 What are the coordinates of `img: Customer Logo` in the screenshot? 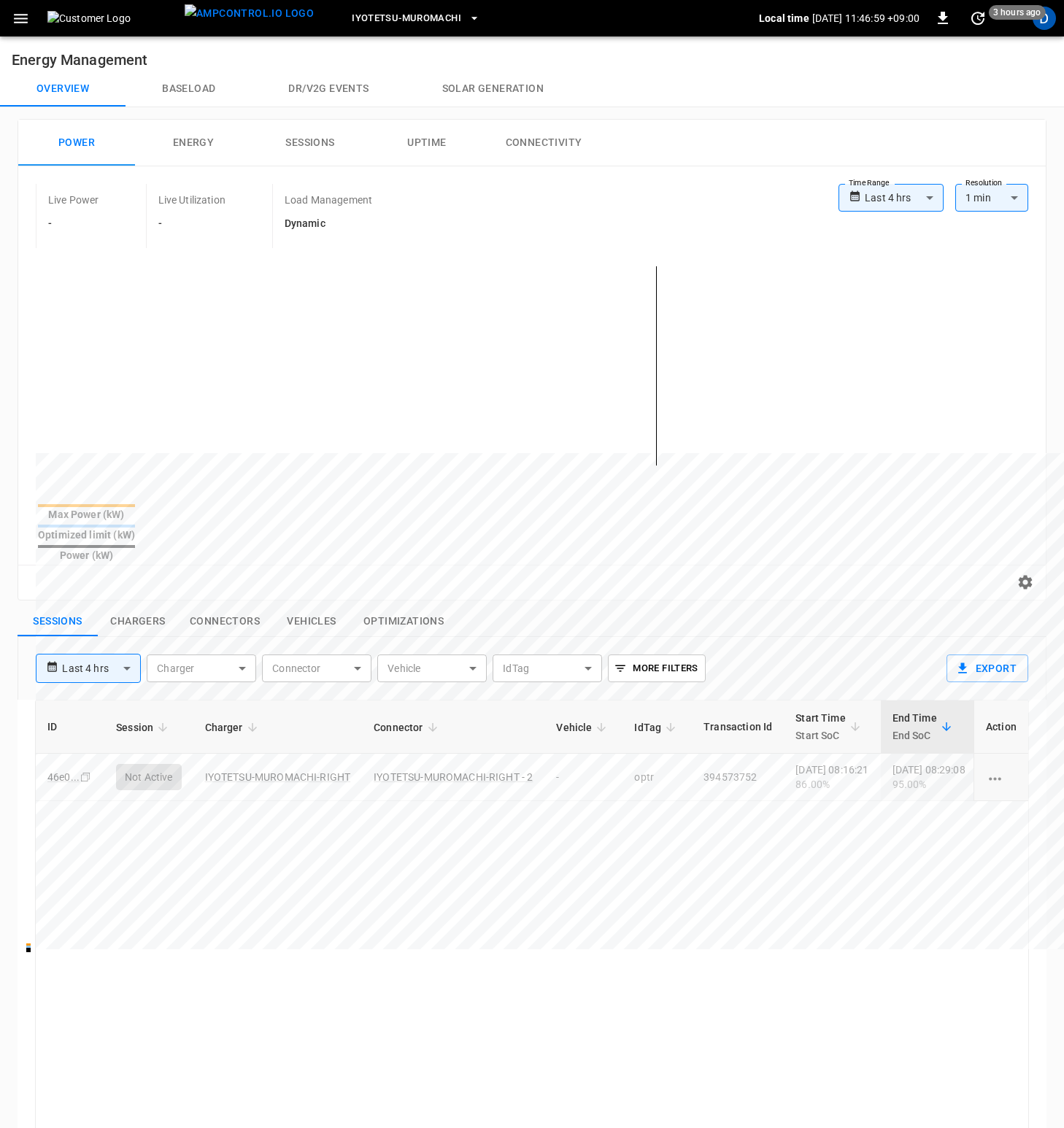 It's located at (113, 18).